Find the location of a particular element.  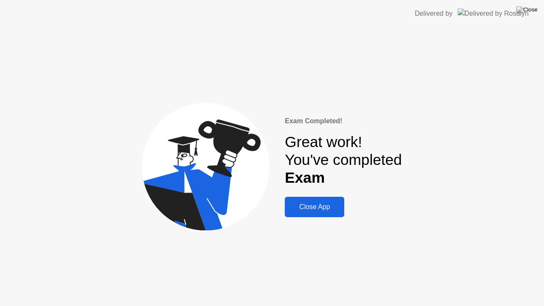

div: Exam Completed! is located at coordinates (343, 121).